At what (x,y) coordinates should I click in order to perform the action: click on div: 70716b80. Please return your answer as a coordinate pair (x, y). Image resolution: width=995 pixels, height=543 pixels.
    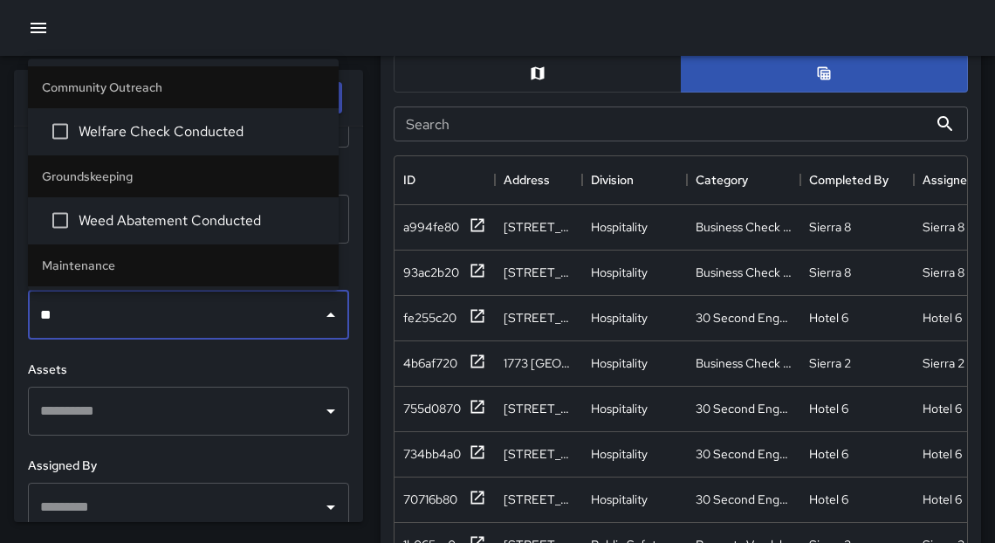
    Looking at the image, I should click on (430, 499).